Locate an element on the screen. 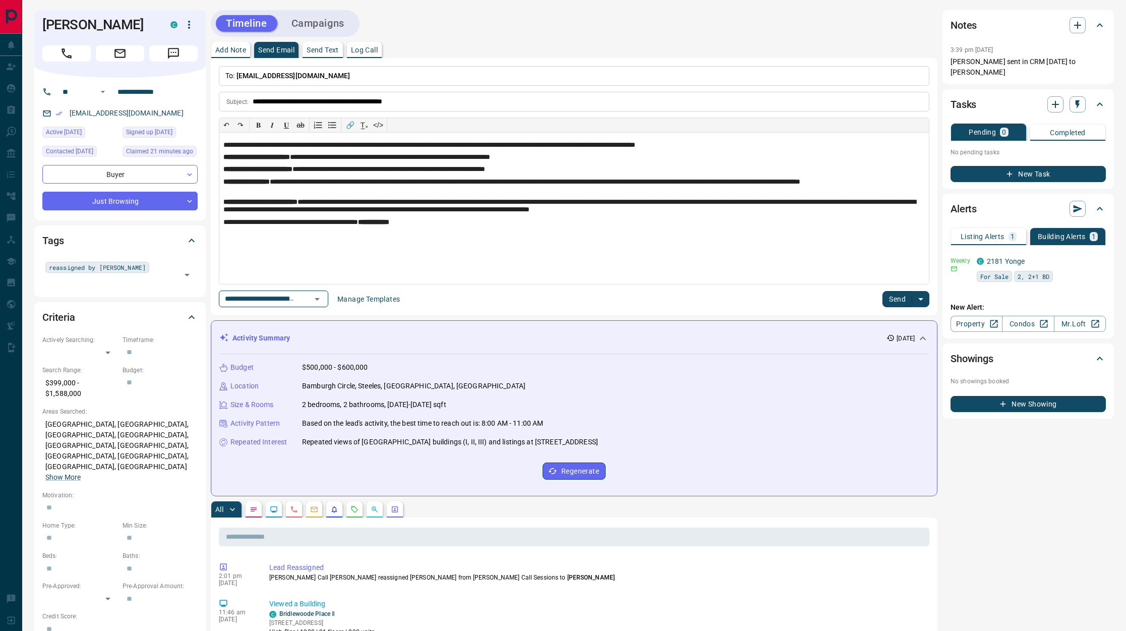  button: Campaigns is located at coordinates (318, 23).